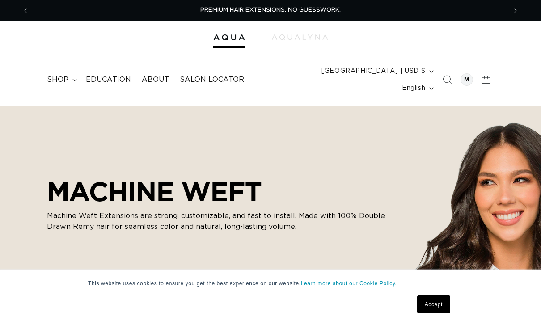 The height and width of the screenshot is (325, 541). What do you see at coordinates (155, 80) in the screenshot?
I see `a: About` at bounding box center [155, 80].